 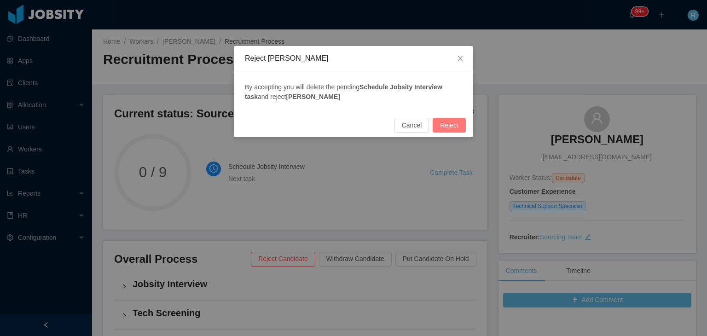 What do you see at coordinates (460, 59) in the screenshot?
I see `button: Close` at bounding box center [460, 59].